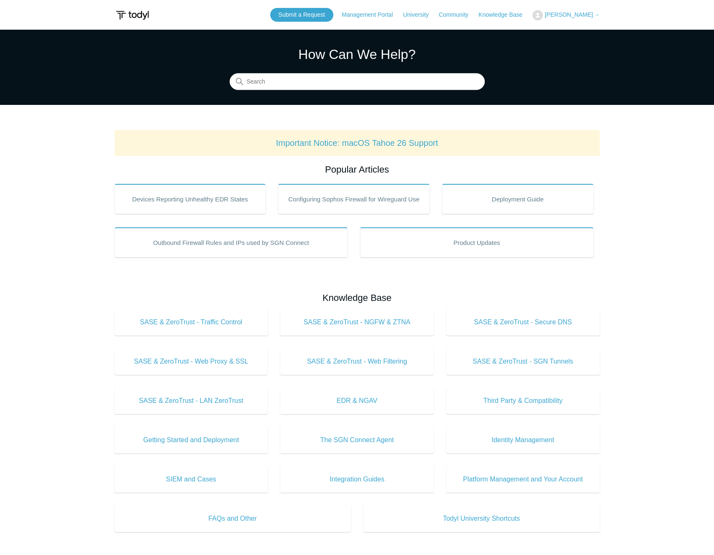 The image size is (714, 555). I want to click on span: Integration Guides, so click(357, 480).